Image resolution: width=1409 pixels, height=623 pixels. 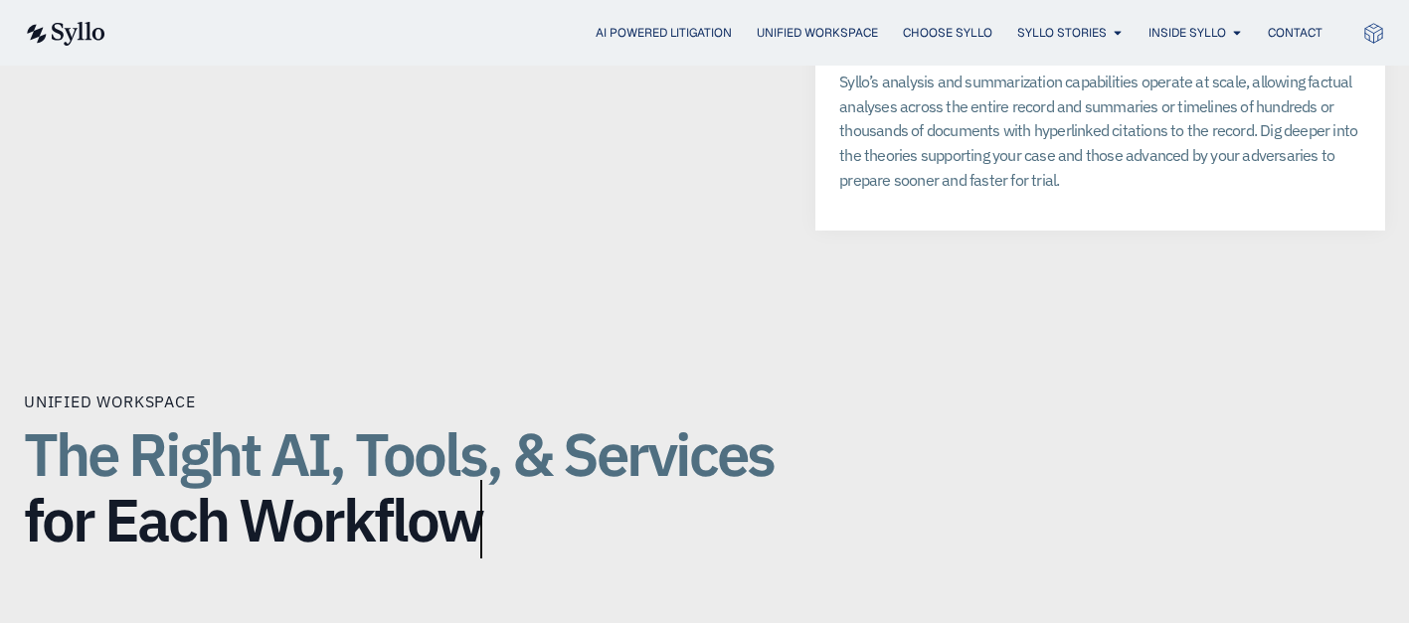 I want to click on a: Choose Syllo, so click(x=947, y=33).